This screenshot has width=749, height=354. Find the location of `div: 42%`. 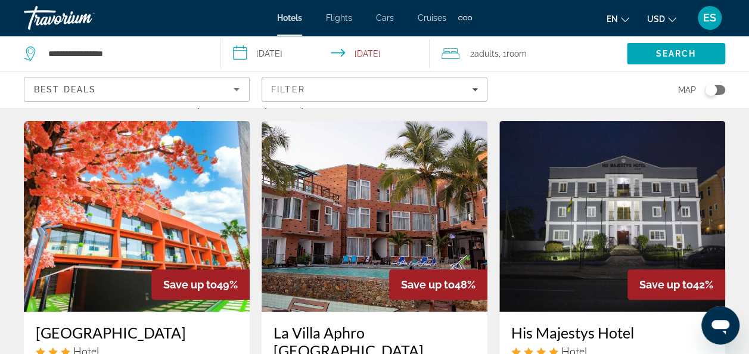

div: 42% is located at coordinates (676, 284).